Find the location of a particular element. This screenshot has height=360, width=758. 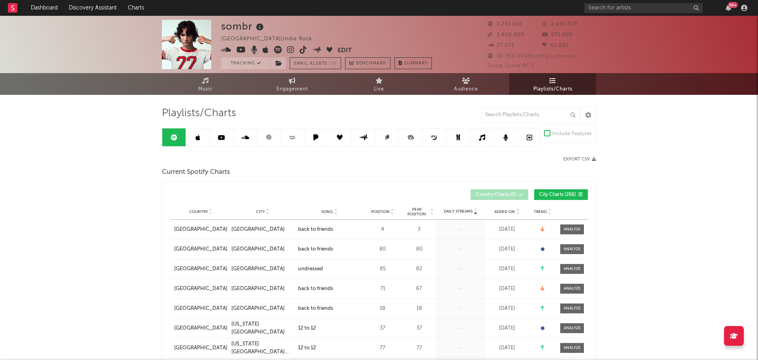

input: Search for artists is located at coordinates (643, 8).